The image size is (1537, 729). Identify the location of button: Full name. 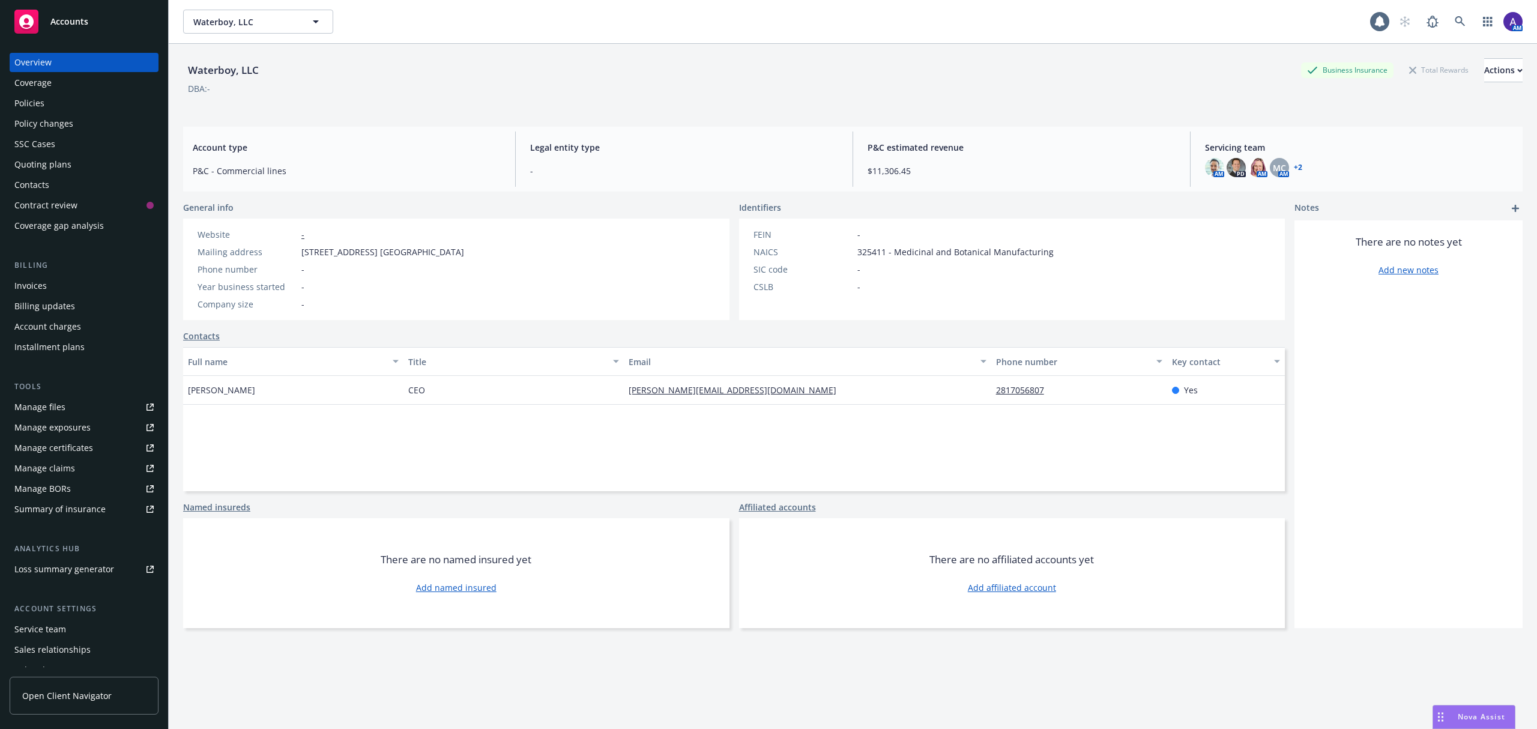
(293, 361).